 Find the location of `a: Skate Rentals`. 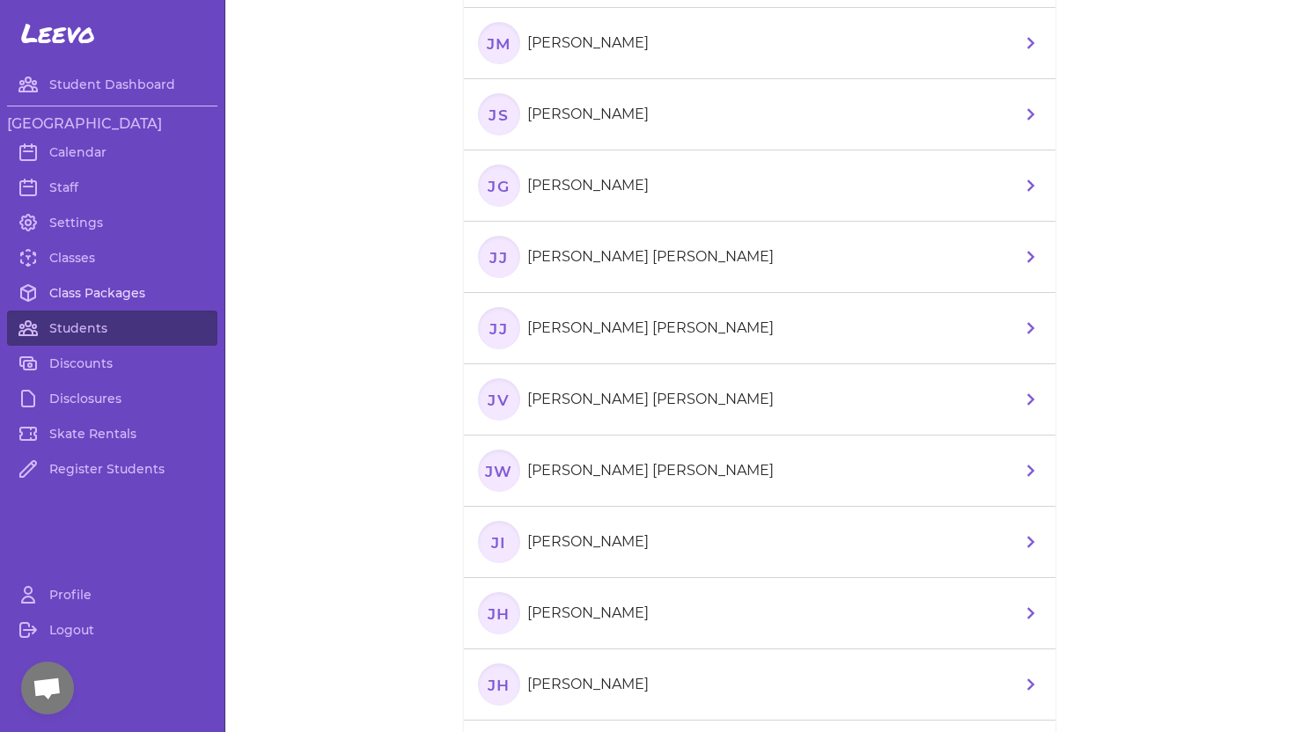

a: Skate Rentals is located at coordinates (112, 434).